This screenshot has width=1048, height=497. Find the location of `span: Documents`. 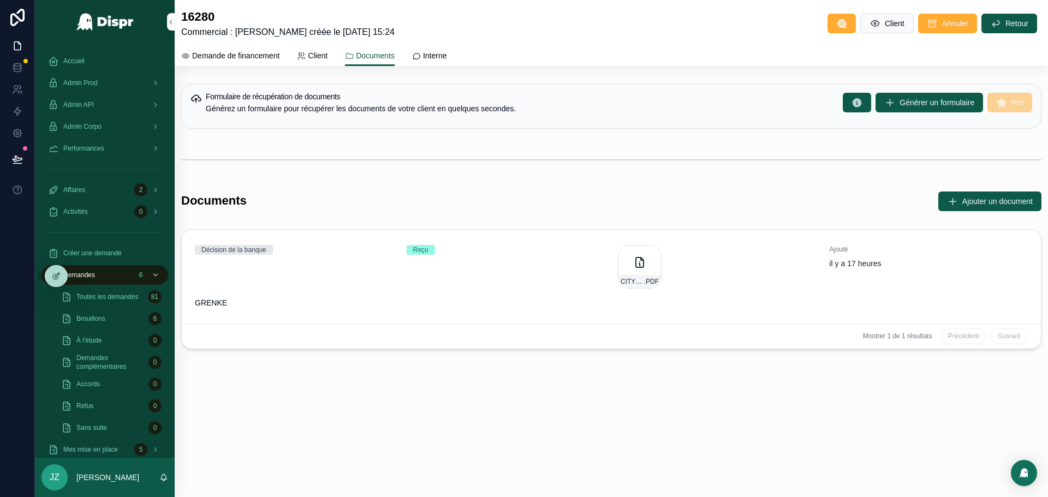

span: Documents is located at coordinates (375, 56).